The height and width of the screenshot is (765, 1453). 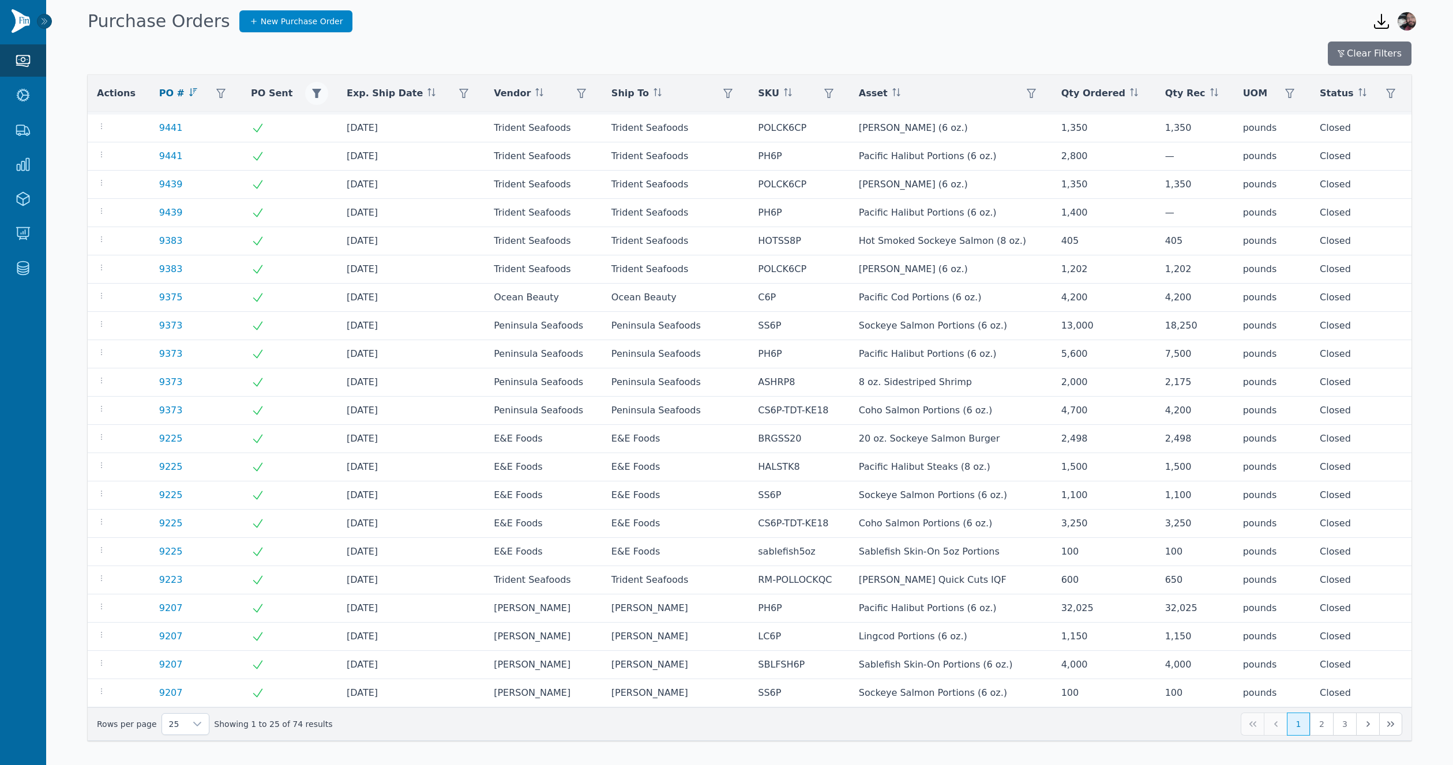 What do you see at coordinates (1195, 241) in the screenshot?
I see `td: 405` at bounding box center [1195, 241].